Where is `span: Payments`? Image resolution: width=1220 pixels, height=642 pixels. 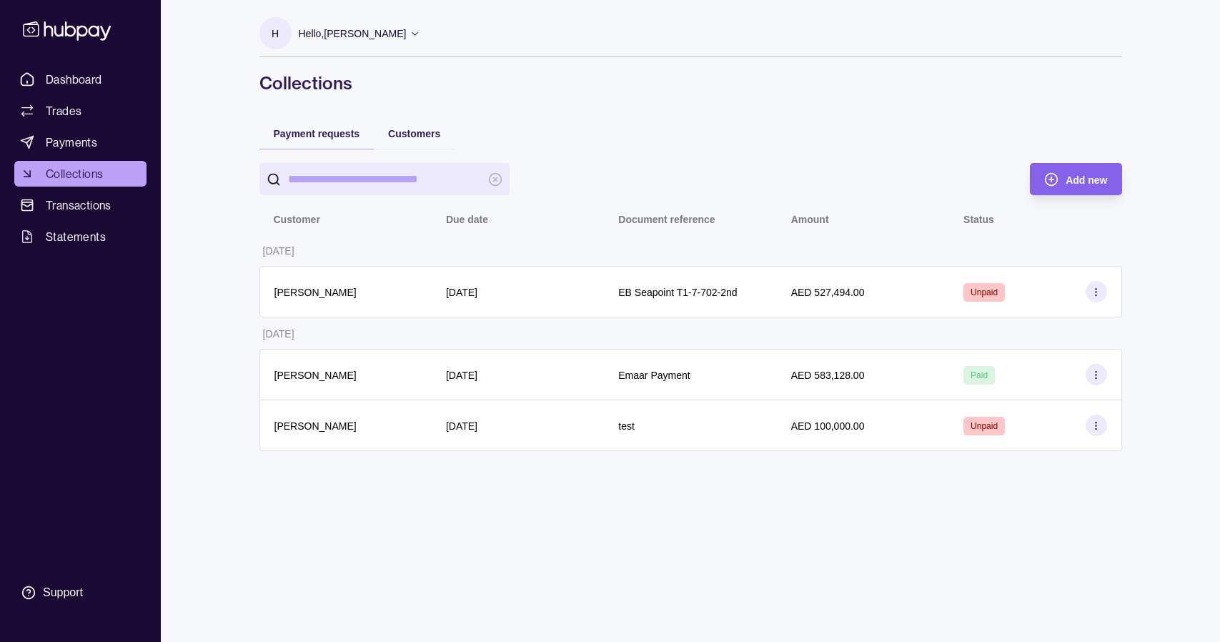 span: Payments is located at coordinates (71, 142).